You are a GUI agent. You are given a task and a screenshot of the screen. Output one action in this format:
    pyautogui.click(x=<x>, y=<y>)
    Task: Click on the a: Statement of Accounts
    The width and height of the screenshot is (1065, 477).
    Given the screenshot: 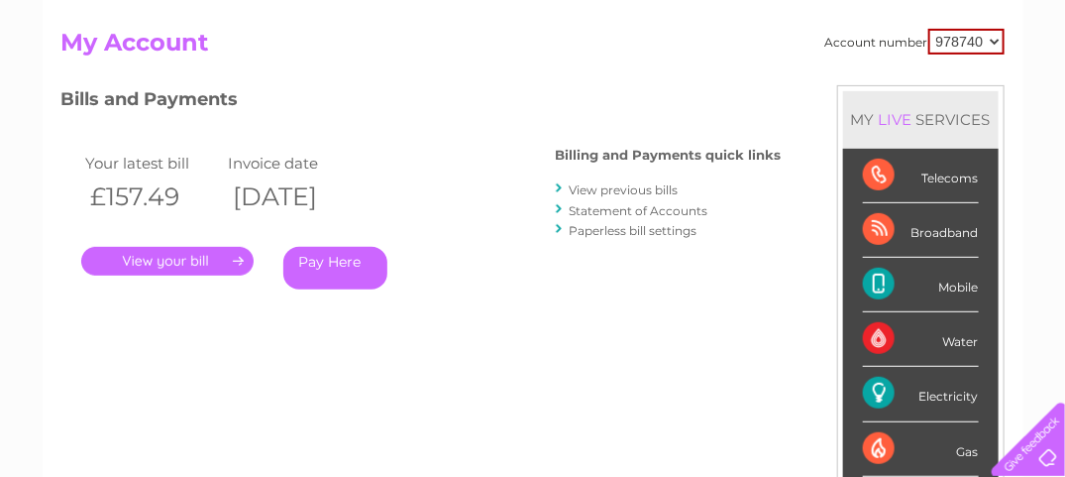 What is the action you would take?
    pyautogui.click(x=639, y=210)
    